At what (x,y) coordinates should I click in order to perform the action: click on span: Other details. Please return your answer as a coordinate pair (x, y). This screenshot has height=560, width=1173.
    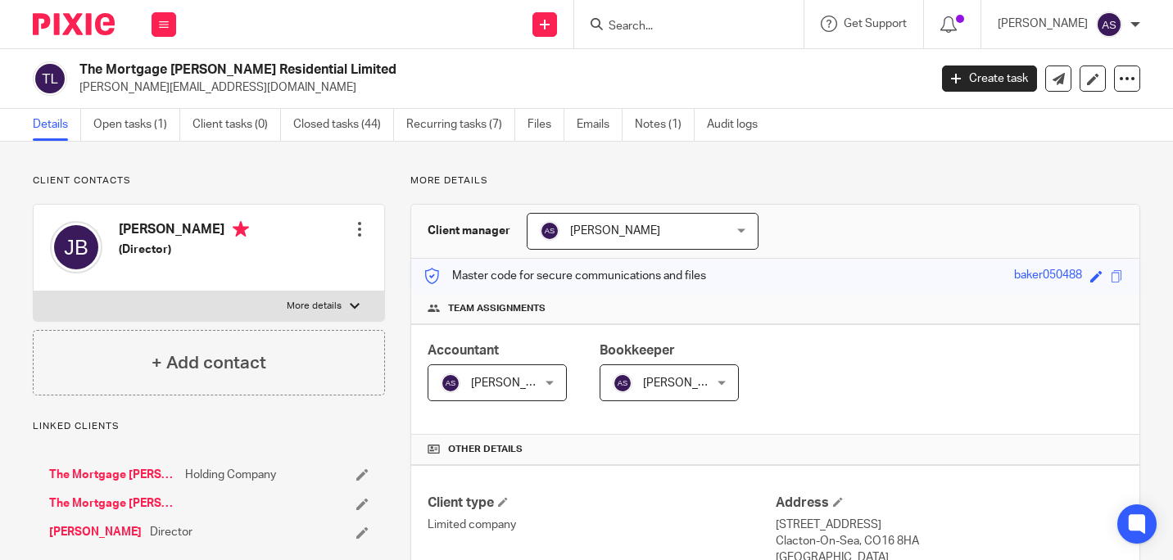
    Looking at the image, I should click on (485, 450).